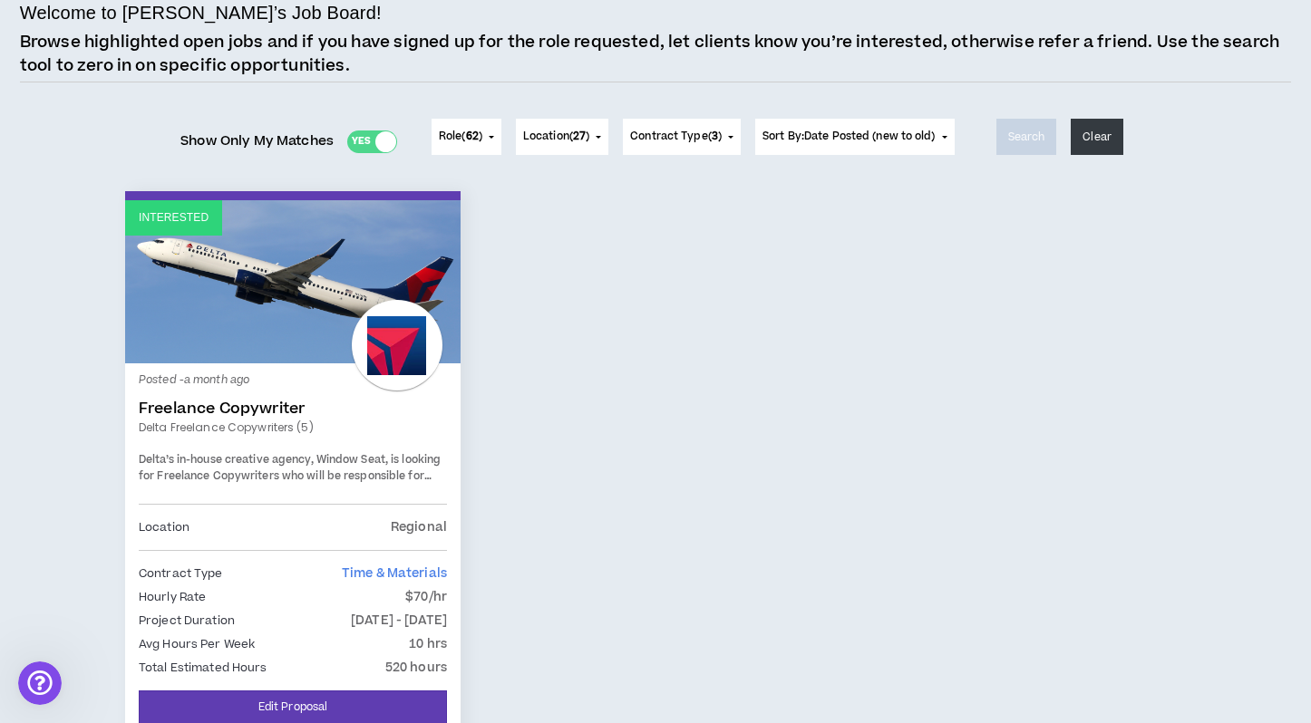 This screenshot has height=723, width=1311. What do you see at coordinates (682, 137) in the screenshot?
I see `button: Contract Type(3)` at bounding box center [682, 137].